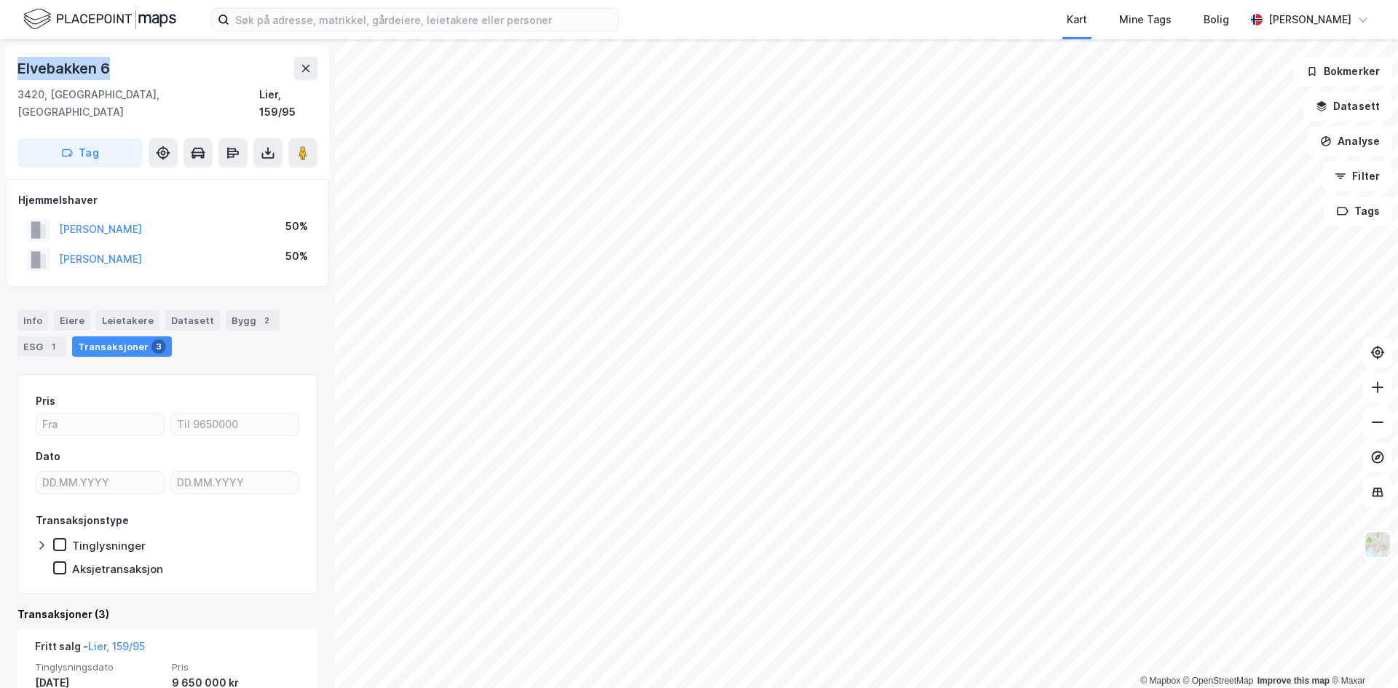 Image resolution: width=1398 pixels, height=688 pixels. I want to click on div: Bolig, so click(1216, 20).